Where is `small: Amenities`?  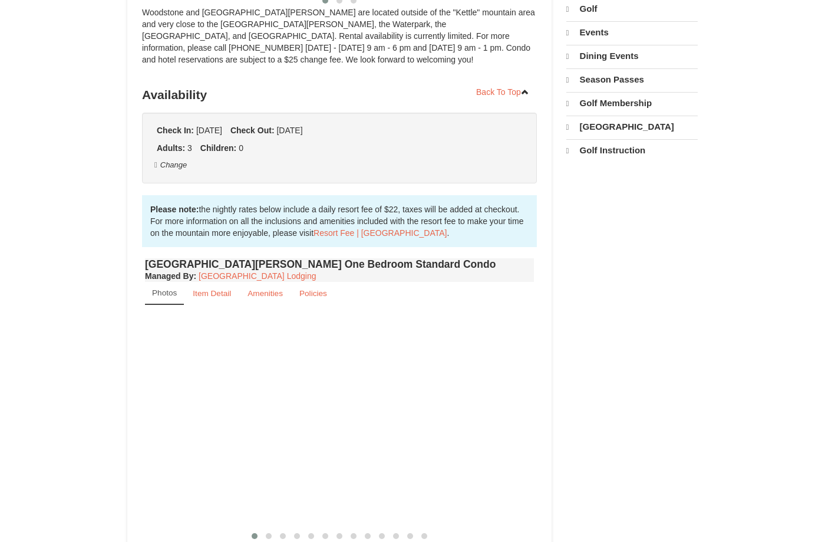
small: Amenities is located at coordinates (265, 293).